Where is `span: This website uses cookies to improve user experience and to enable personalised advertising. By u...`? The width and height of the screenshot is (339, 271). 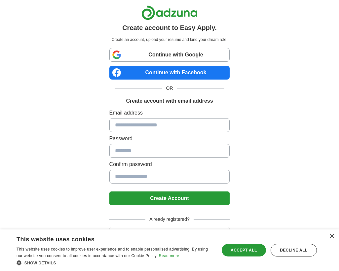
span: This website uses cookies to improve user experience and to enable personalised advertising. By u... is located at coordinates (112, 252).